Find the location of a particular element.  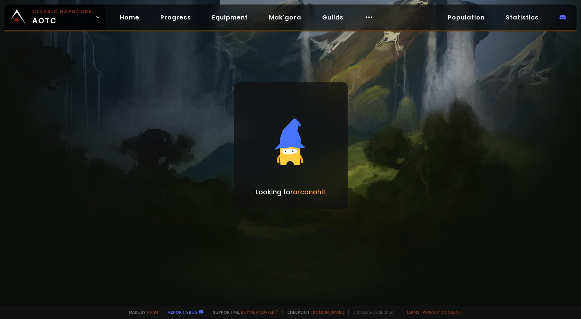

a: Classic HardcoreAOTC is located at coordinates (55, 17).